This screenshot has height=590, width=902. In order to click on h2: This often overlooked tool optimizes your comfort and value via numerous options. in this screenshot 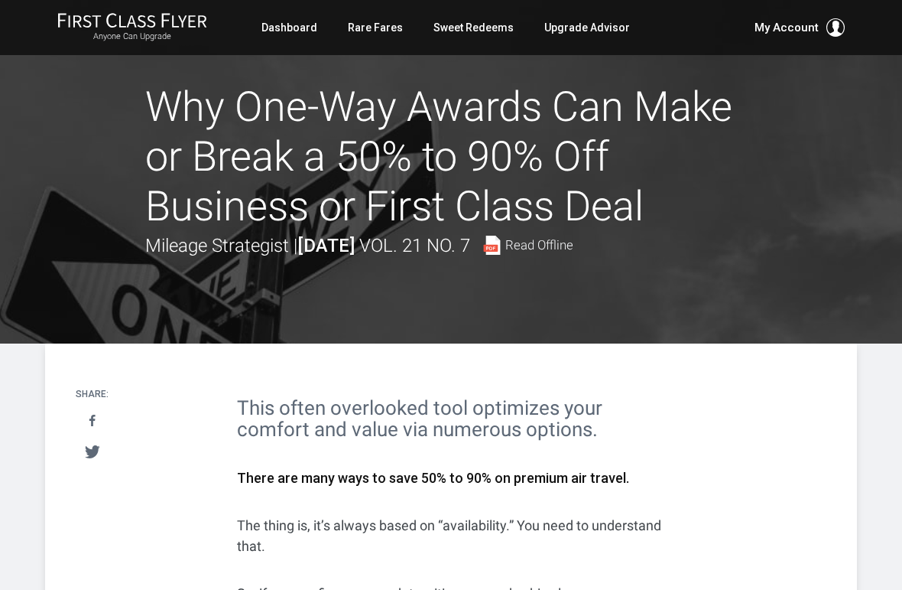, I will do `click(451, 418)`.